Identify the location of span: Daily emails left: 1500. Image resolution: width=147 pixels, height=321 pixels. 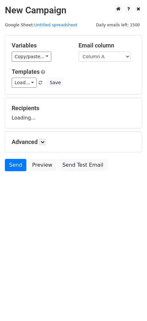
(118, 25).